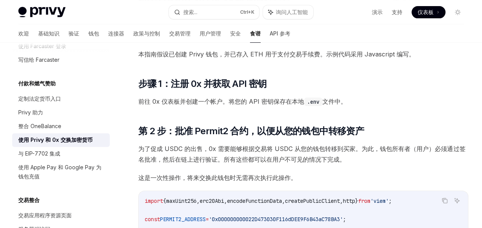  Describe the element at coordinates (74, 34) in the screenshot. I see `a: 验证` at that location.